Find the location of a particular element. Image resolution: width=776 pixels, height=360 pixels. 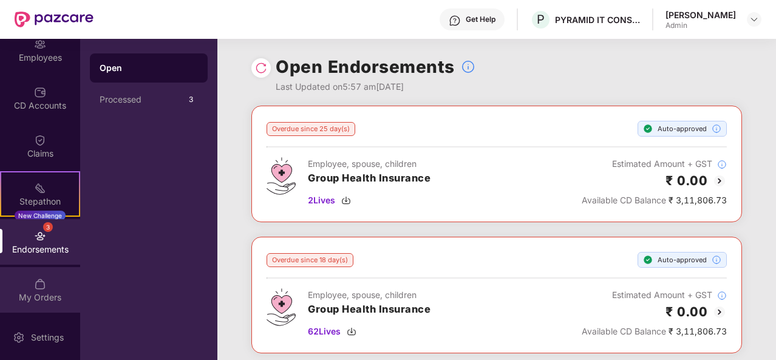

span: 2 Lives is located at coordinates (321, 200).